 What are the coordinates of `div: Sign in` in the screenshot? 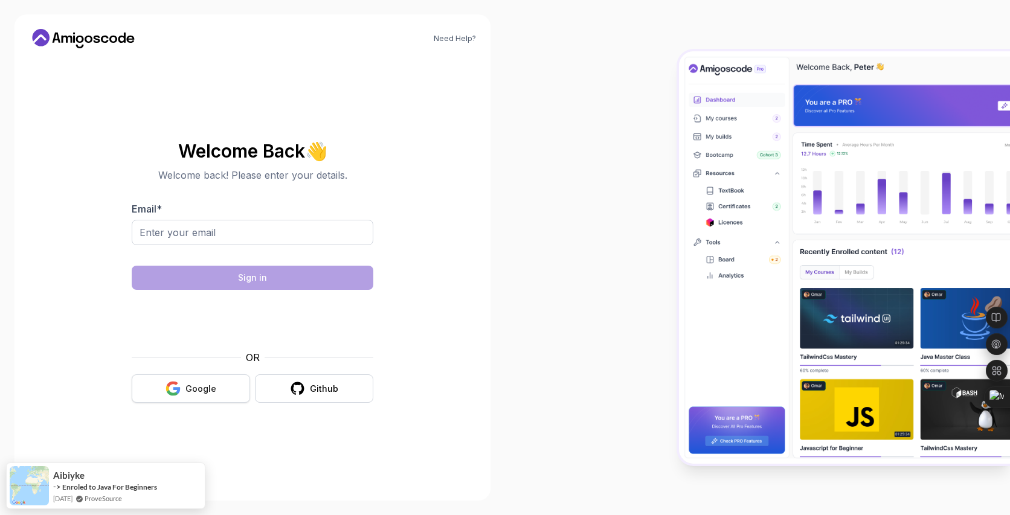 It's located at (253, 278).